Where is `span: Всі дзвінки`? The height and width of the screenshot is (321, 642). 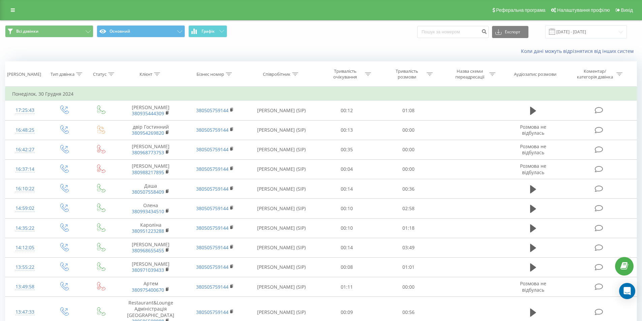 span: Всі дзвінки is located at coordinates (27, 31).